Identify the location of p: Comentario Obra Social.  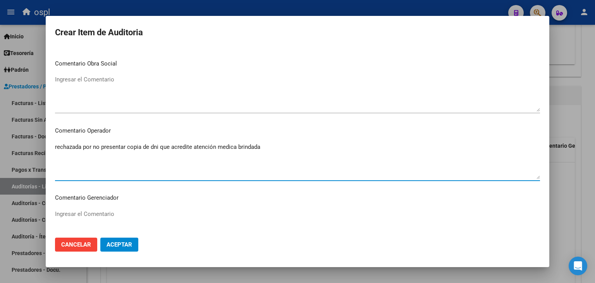
(298, 64).